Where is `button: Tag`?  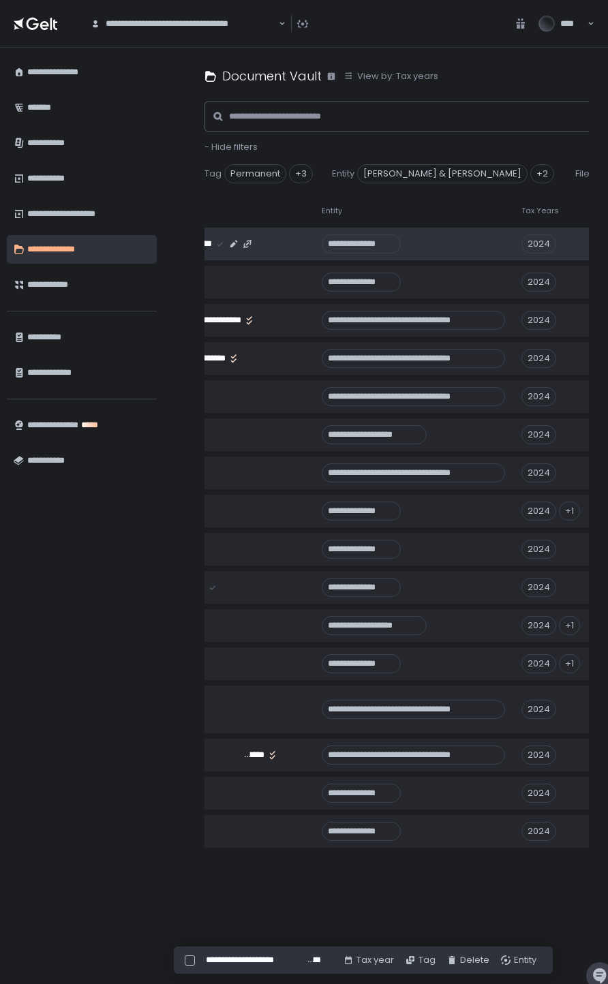 button: Tag is located at coordinates (420, 960).